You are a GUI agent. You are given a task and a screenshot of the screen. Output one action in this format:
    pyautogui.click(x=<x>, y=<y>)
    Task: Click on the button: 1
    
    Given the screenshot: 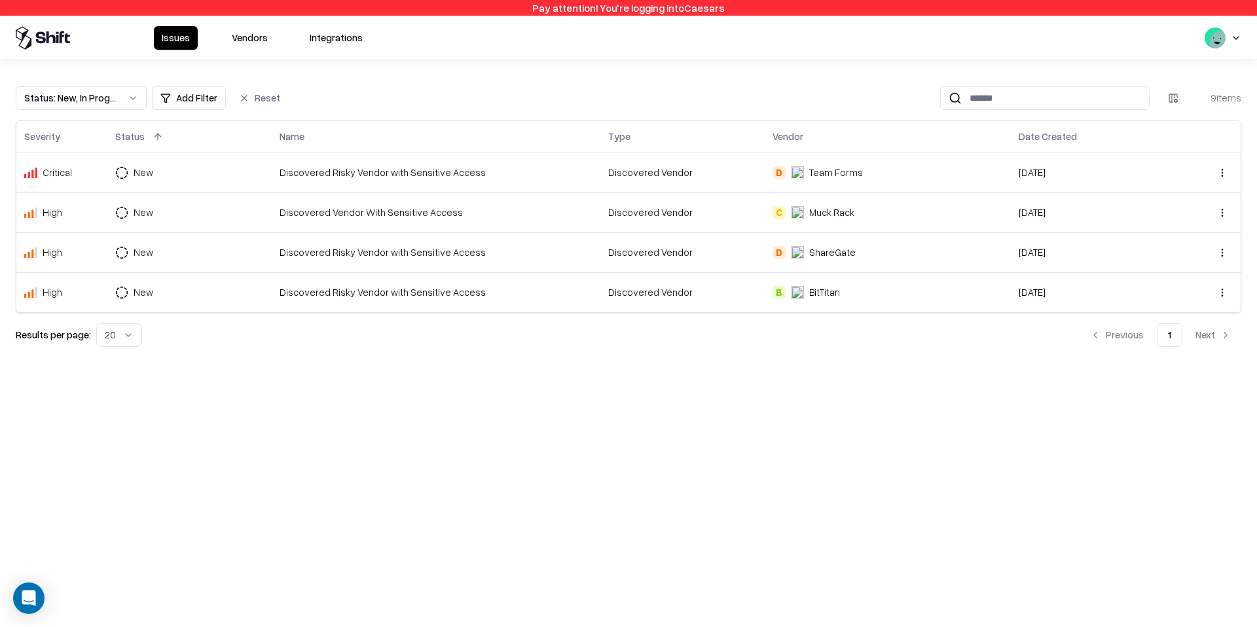 What is the action you would take?
    pyautogui.click(x=1170, y=335)
    